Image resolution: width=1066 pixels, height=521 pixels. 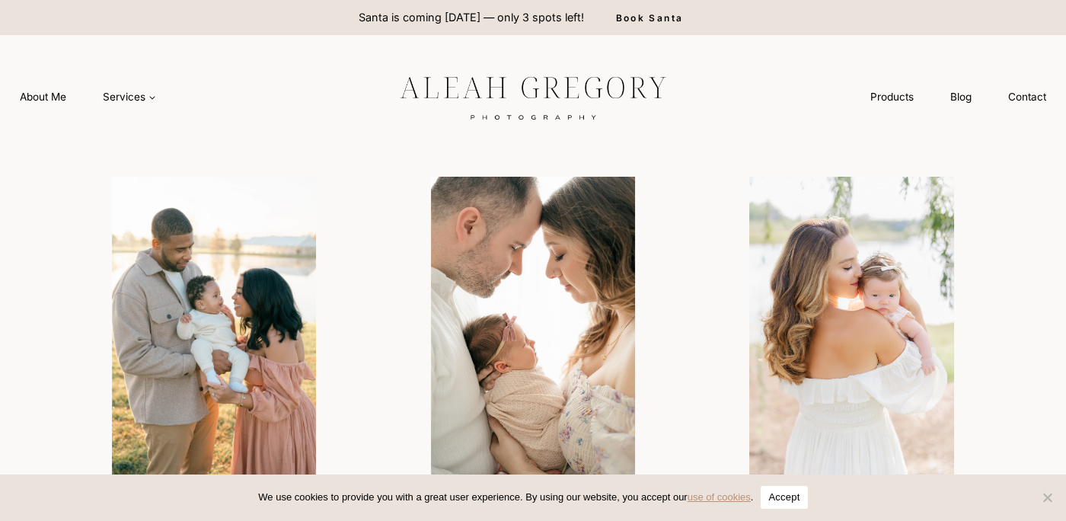 What do you see at coordinates (214, 330) in the screenshot?
I see `img: Family enjoying a sunny day by the lake.` at bounding box center [214, 330].